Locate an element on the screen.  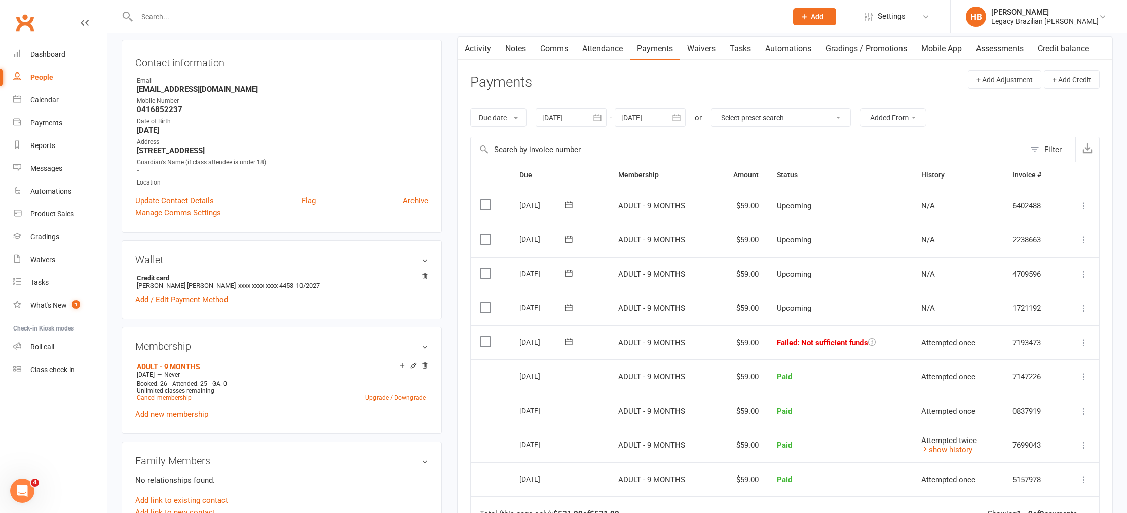
div: Email is located at coordinates (282, 81).